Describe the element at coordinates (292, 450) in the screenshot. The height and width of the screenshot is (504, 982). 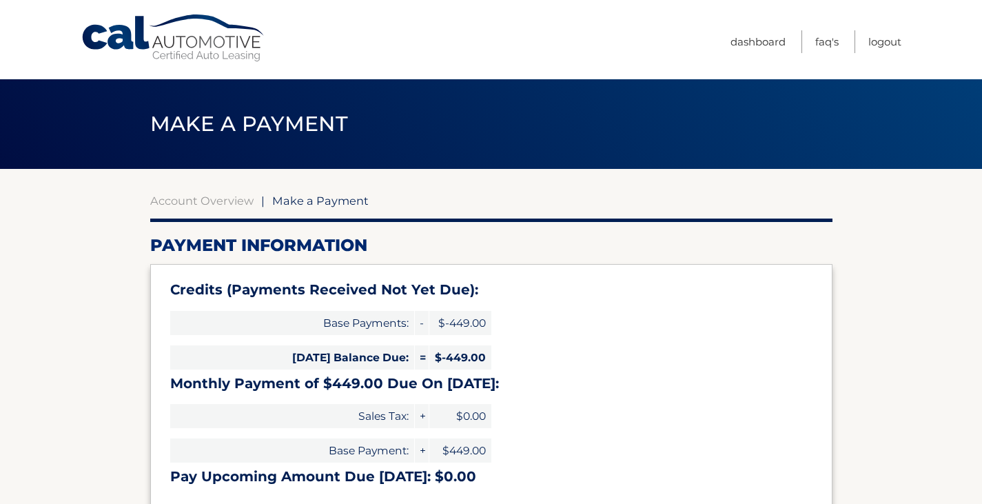
I see `span: Base Payment:` at that location.